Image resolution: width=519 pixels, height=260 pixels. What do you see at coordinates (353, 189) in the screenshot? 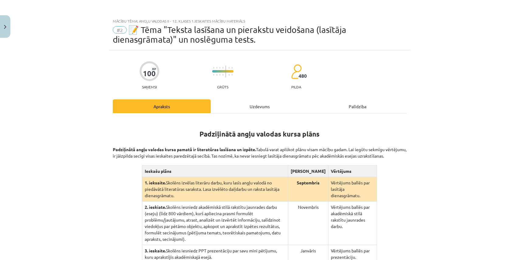
I see `td: Vērtējums ballēs par lasītāja dienasgrāmatu.` at bounding box center [353, 189].